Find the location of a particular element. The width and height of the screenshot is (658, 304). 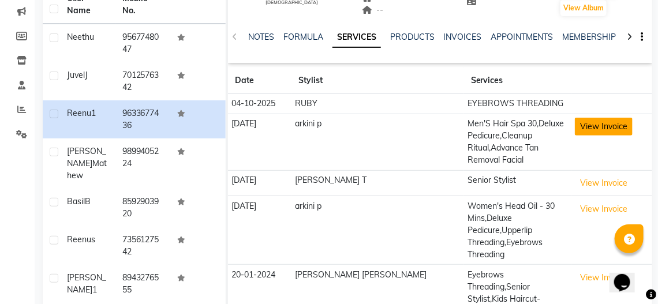

a: SERVICES is located at coordinates (357, 38).